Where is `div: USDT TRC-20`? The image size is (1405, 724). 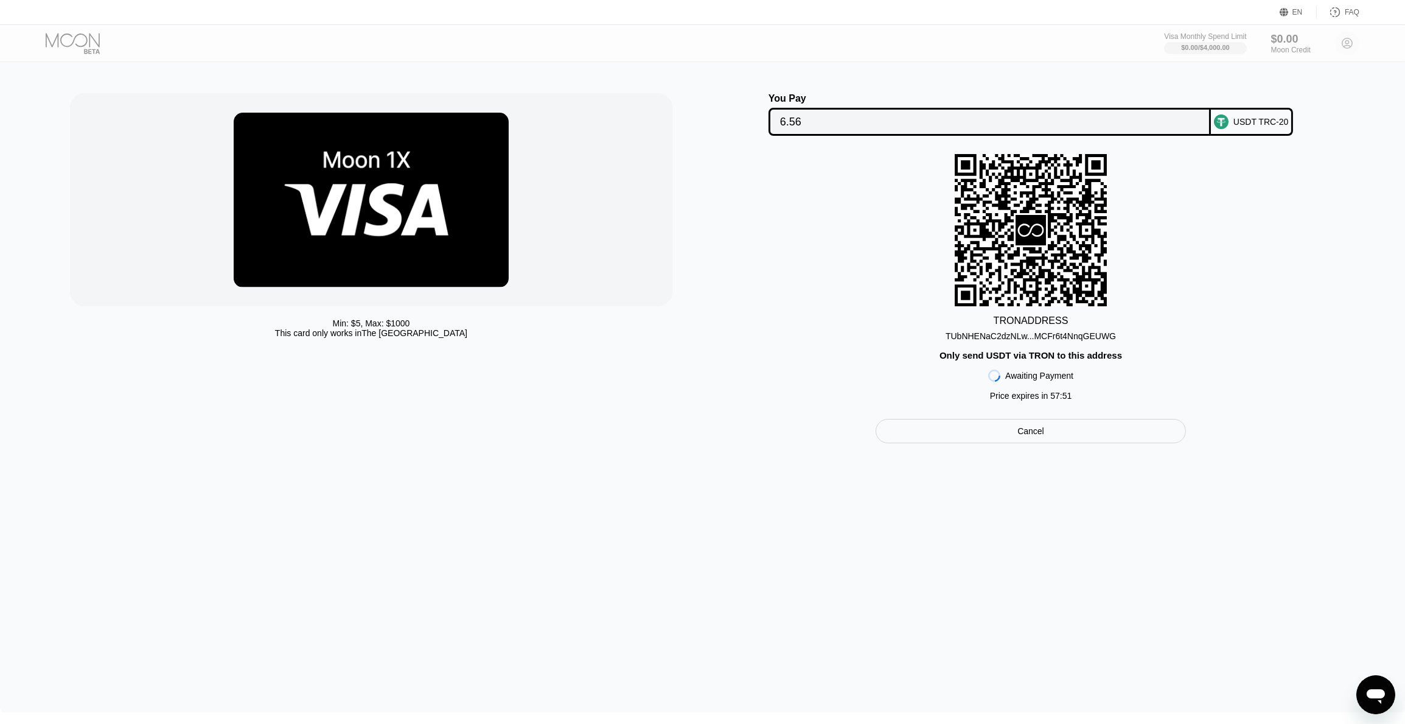
div: USDT TRC-20 is located at coordinates (1261, 122).